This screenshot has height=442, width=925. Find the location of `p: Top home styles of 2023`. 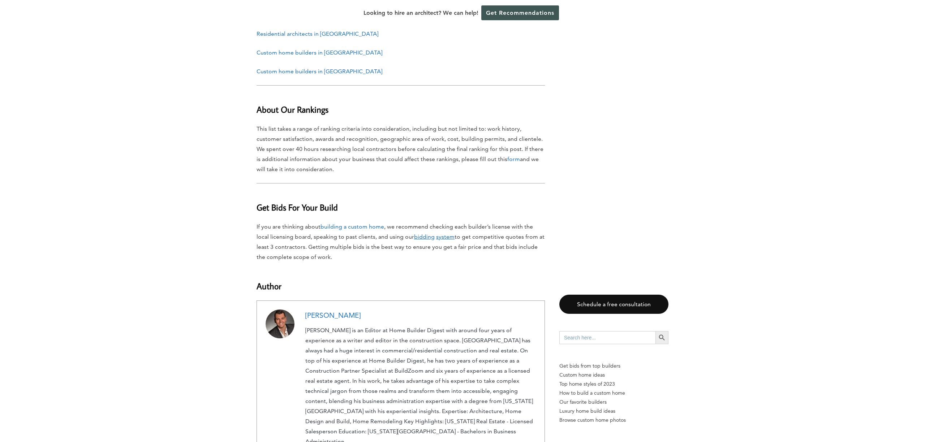

p: Top home styles of 2023 is located at coordinates (614, 384).